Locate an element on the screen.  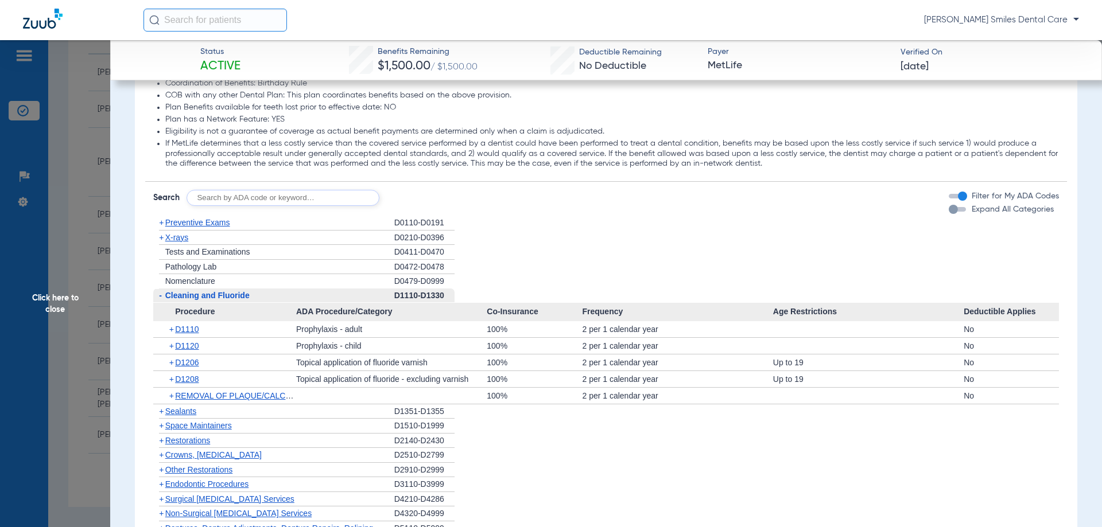
span: Benefits Remaining is located at coordinates (428, 52).